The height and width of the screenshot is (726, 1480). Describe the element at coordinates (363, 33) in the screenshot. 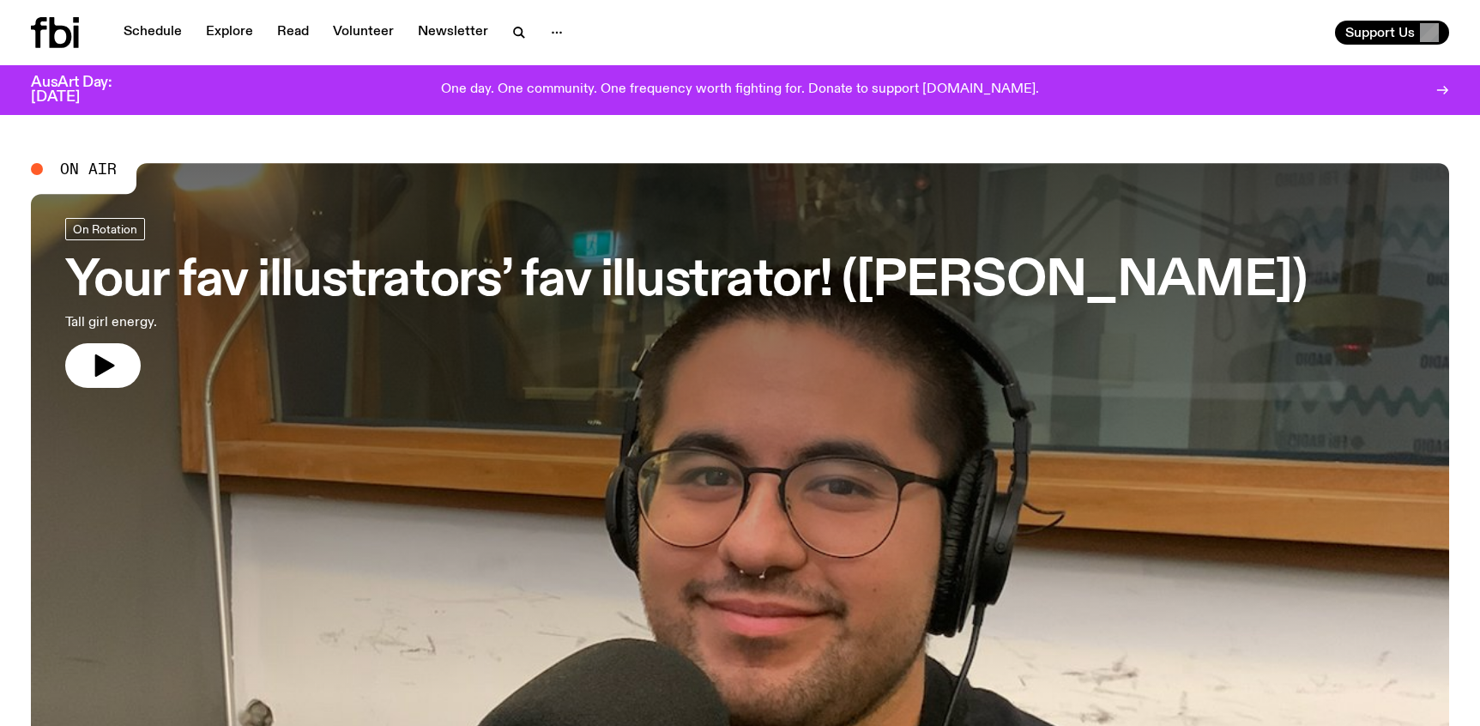

I see `a: Volunteer` at that location.